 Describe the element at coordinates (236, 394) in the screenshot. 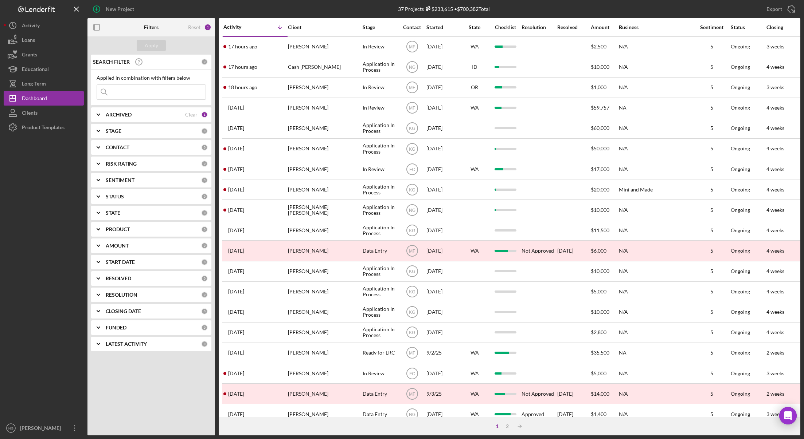

I see `time: 2025-09-10 00:35` at that location.